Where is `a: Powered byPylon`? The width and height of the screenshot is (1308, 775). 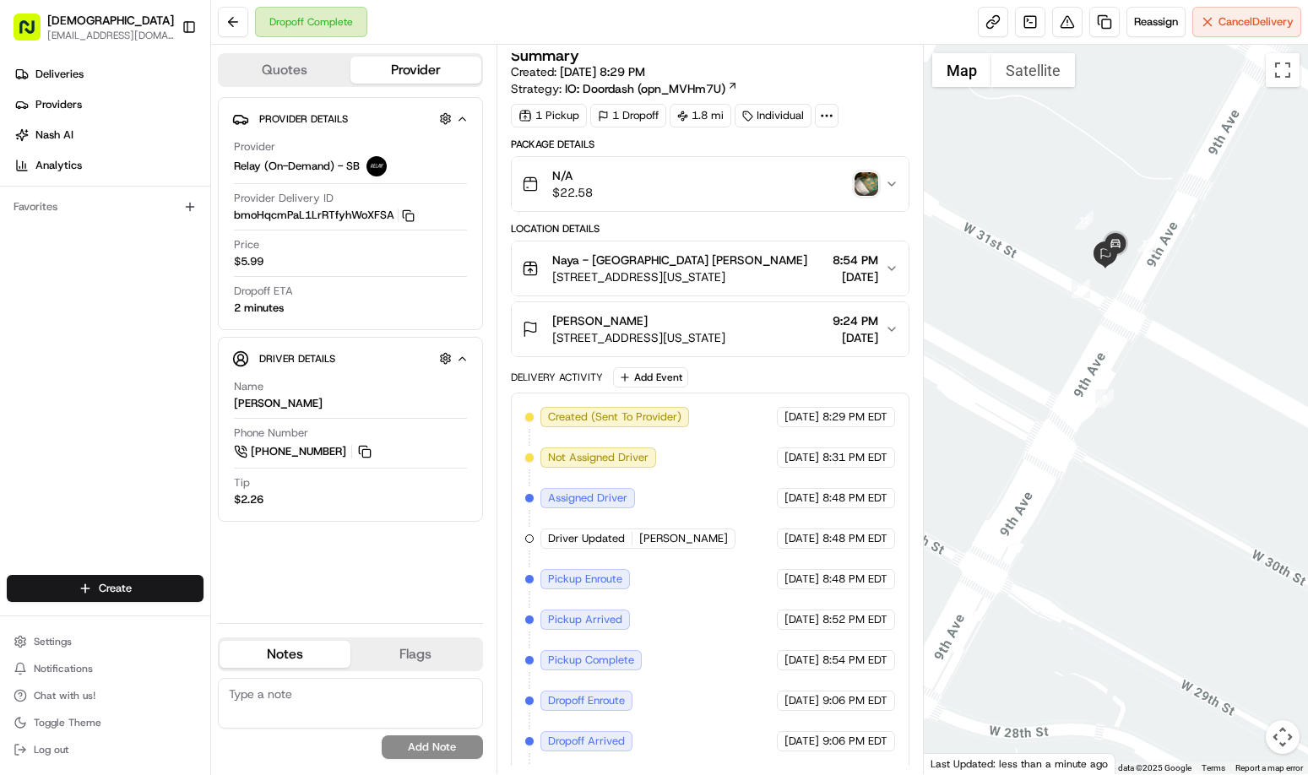
a: Powered byPylon is located at coordinates (161, 292).